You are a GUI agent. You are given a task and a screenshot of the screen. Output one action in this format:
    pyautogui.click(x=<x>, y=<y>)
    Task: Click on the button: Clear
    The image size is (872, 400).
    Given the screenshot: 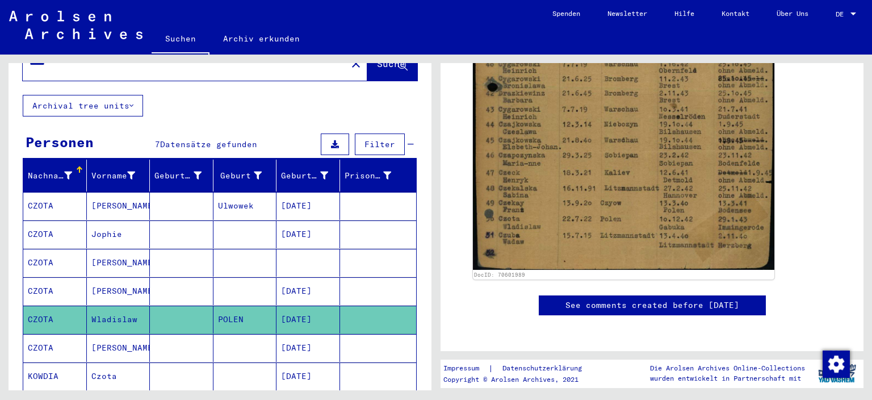 What is the action you would take?
    pyautogui.click(x=356, y=63)
    